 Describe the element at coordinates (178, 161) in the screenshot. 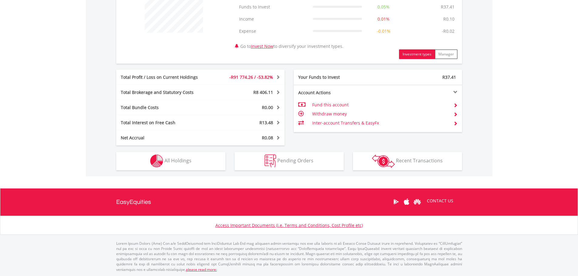

I see `span: All Holdings` at that location.